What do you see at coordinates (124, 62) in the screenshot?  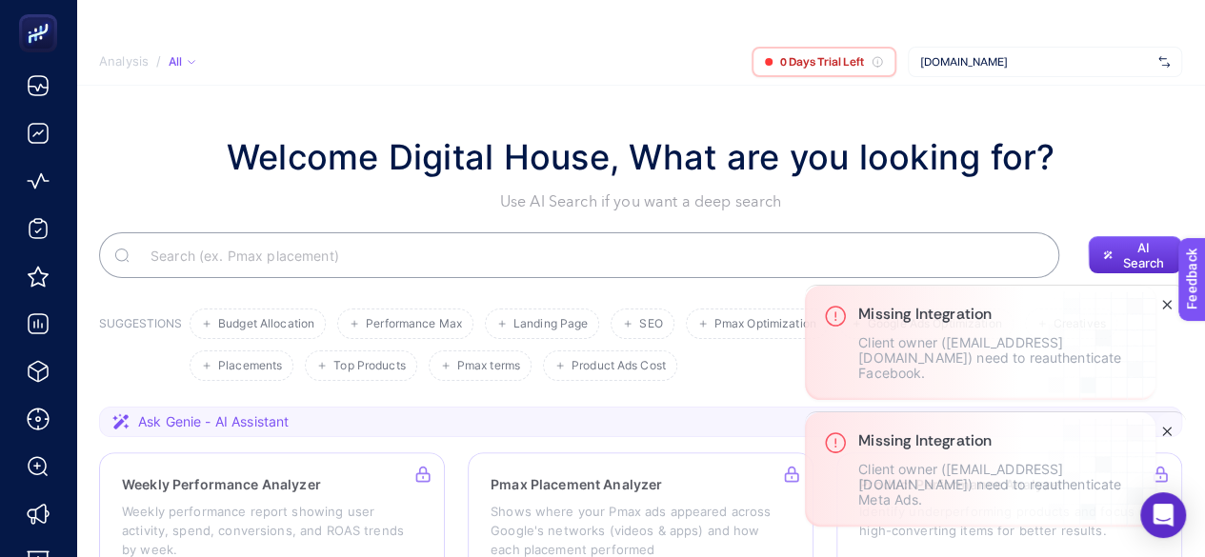 I see `span: Analysis` at bounding box center [124, 62].